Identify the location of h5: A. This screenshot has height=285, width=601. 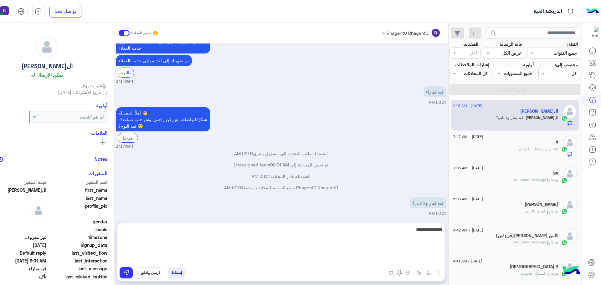
(557, 142).